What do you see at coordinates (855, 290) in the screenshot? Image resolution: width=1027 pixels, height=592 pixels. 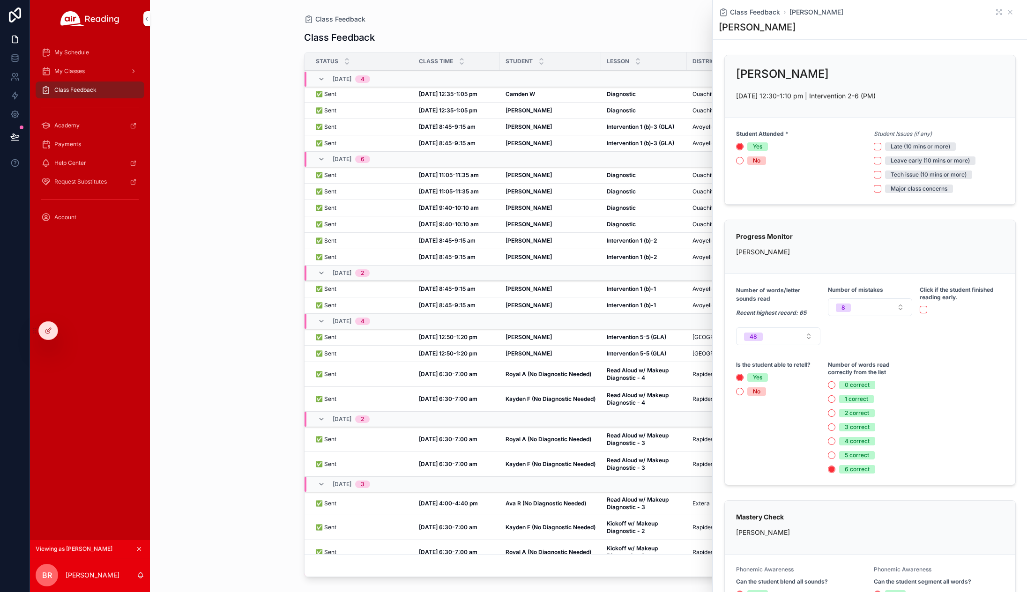 I see `strong: Number of mistakes` at bounding box center [855, 290].